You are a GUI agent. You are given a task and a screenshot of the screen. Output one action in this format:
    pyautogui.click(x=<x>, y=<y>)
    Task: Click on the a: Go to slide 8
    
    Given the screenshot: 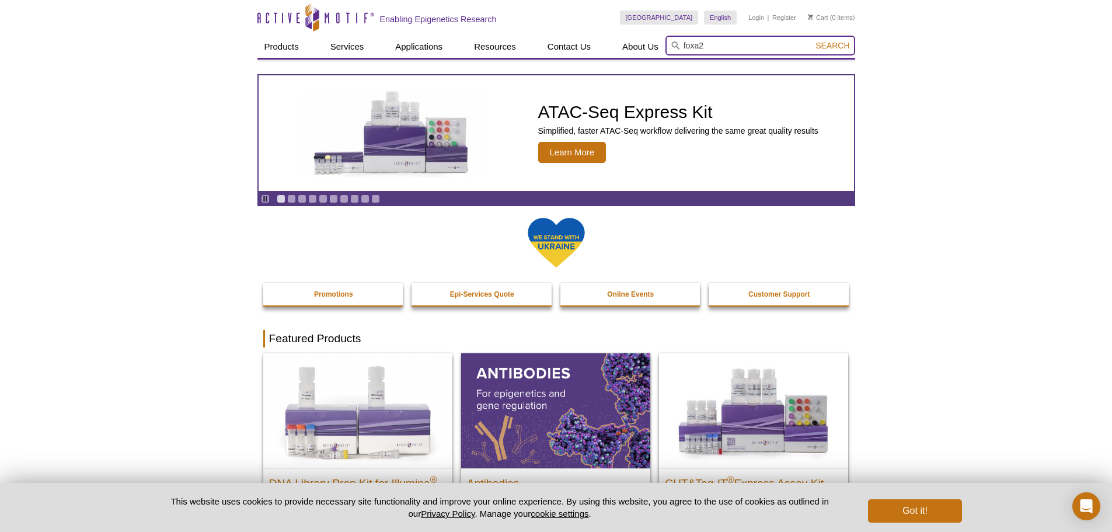 What is the action you would take?
    pyautogui.click(x=354, y=198)
    